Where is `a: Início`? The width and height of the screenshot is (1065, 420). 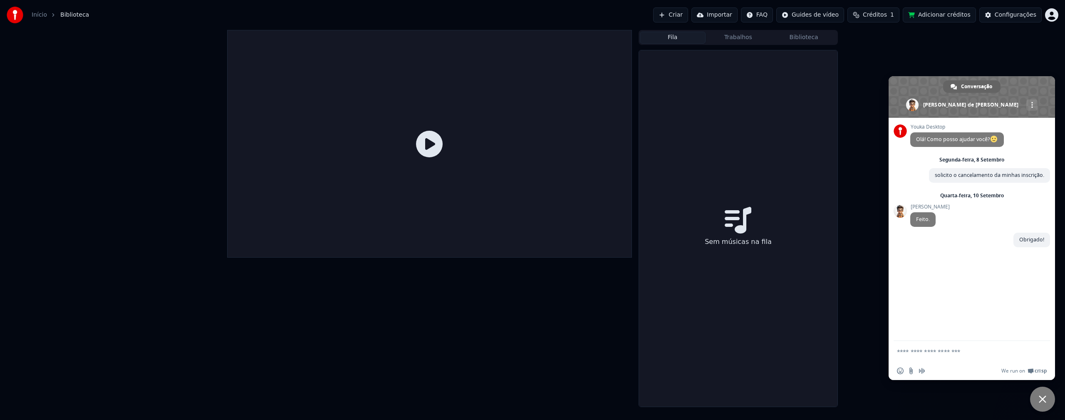
a: Início is located at coordinates (39, 15).